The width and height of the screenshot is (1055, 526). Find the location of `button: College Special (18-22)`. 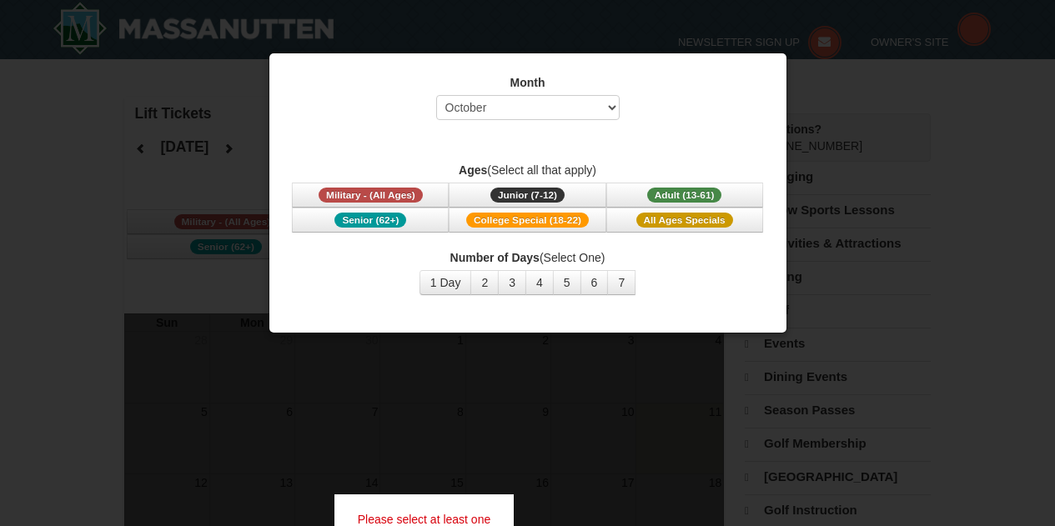

button: College Special (18-22) is located at coordinates (527, 220).